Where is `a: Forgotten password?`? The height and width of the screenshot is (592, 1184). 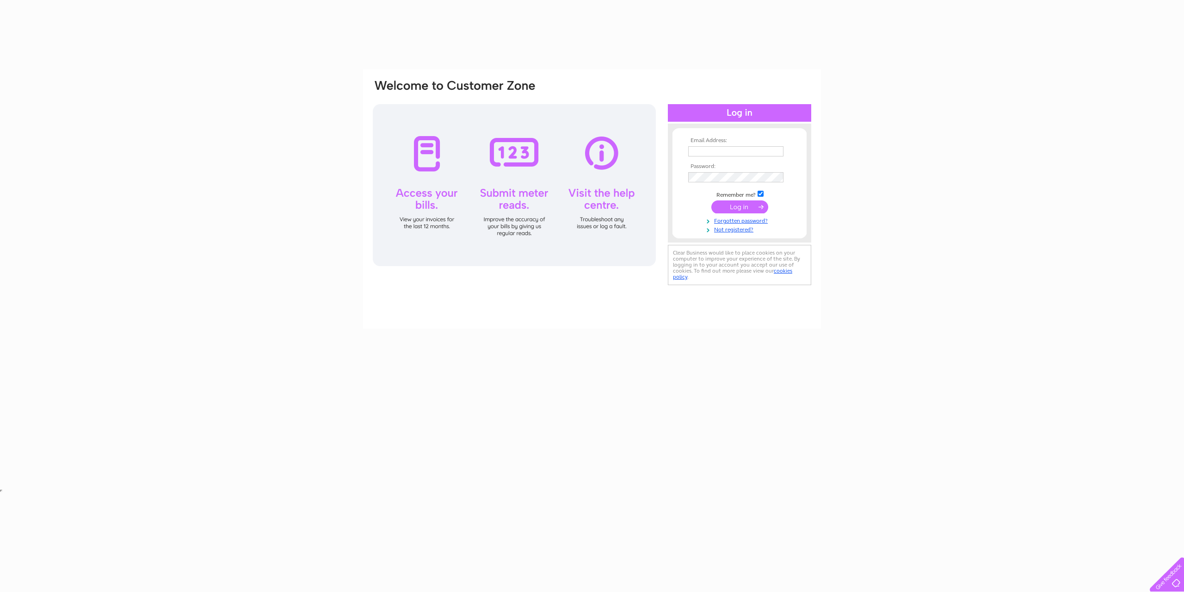 a: Forgotten password? is located at coordinates (740, 220).